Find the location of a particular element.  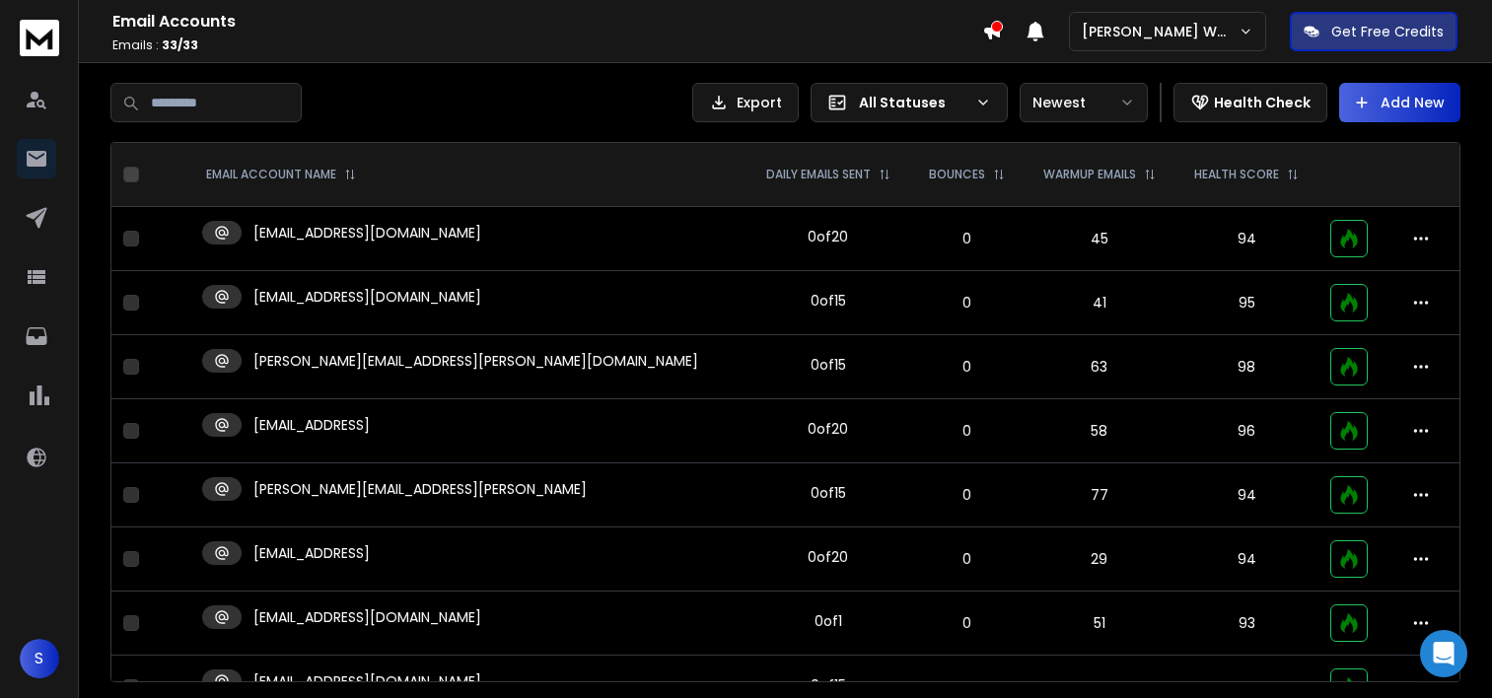

p: Get Free Credits is located at coordinates (1387, 32).